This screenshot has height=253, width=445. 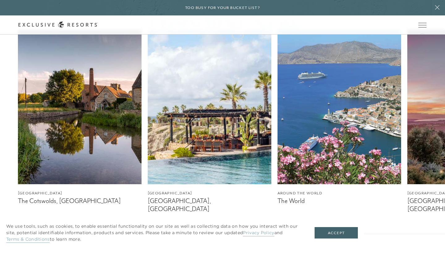 What do you see at coordinates (339, 118) in the screenshot?
I see `a: Around the WorldThe World` at bounding box center [339, 118].